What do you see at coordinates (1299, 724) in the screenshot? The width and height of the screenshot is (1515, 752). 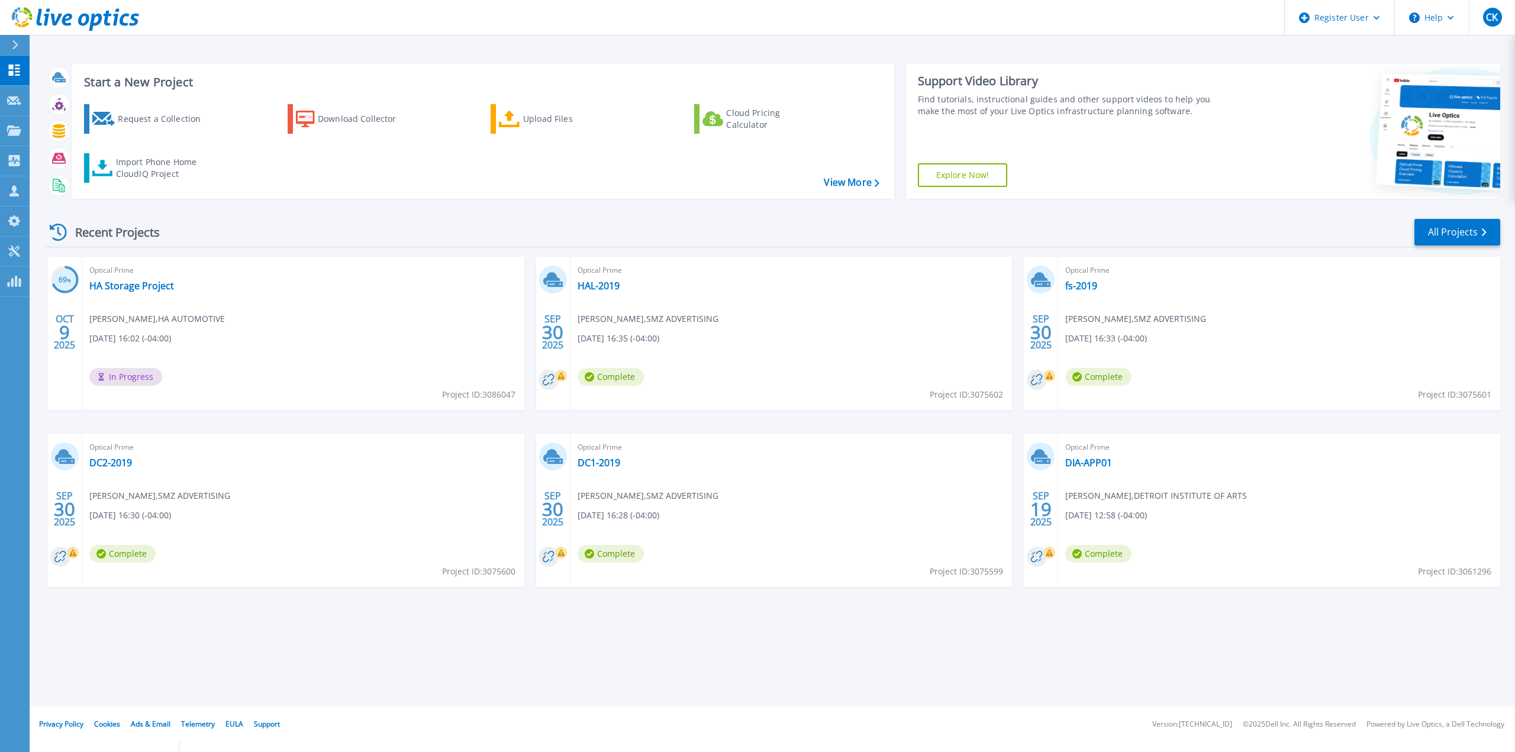 I see `li: © 2025 Dell Inc. All Rights Reserved` at bounding box center [1299, 724].